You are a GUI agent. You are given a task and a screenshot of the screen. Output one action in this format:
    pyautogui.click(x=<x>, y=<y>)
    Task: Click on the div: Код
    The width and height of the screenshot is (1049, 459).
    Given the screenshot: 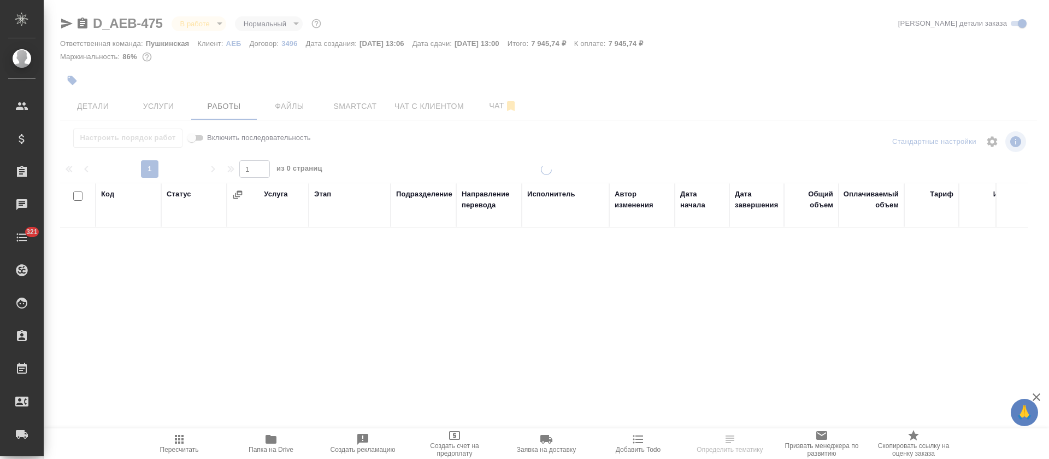 What is the action you would take?
    pyautogui.click(x=108, y=194)
    